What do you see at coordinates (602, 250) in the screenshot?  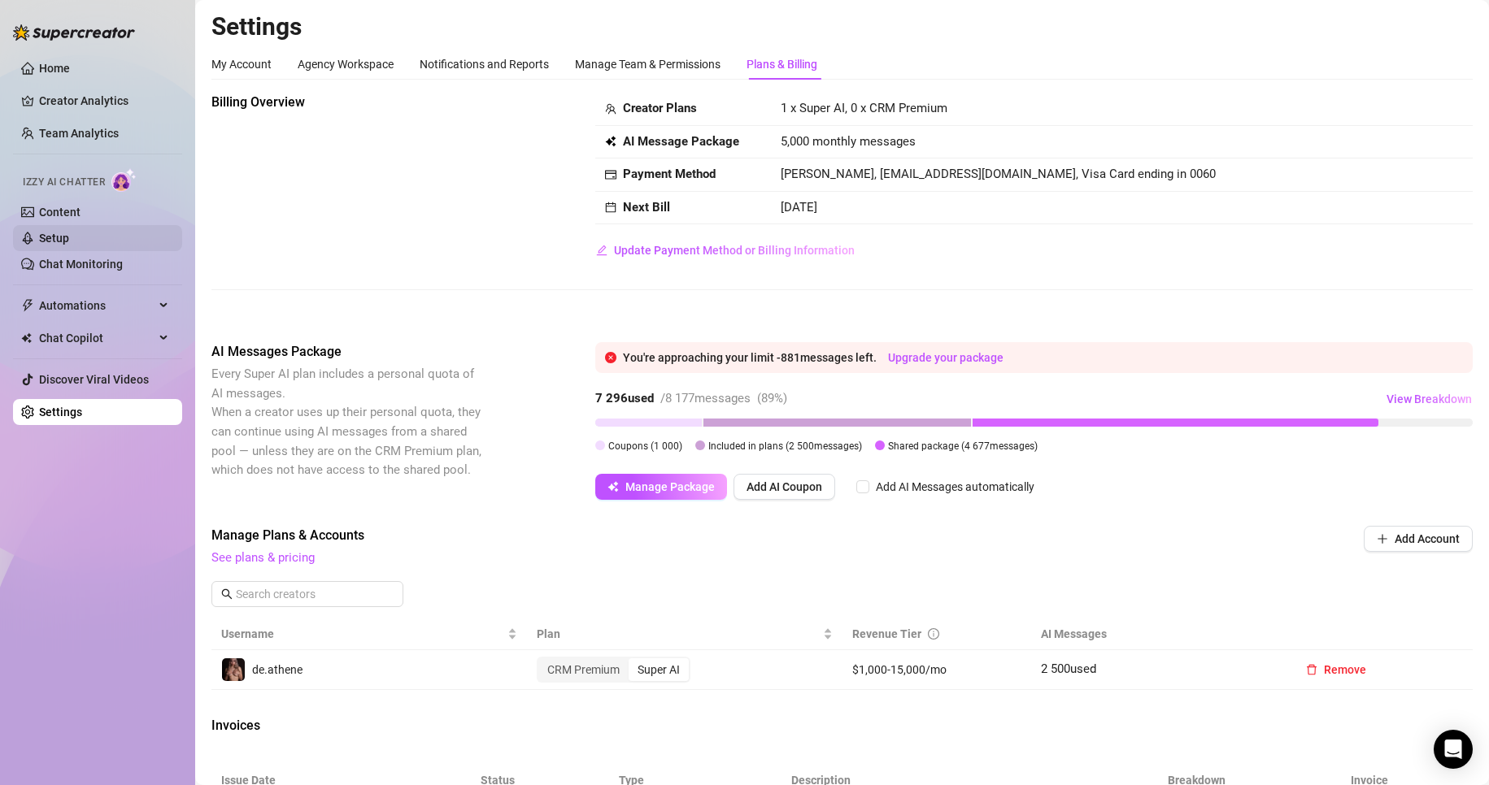 I see `span: edit` at bounding box center [602, 250].